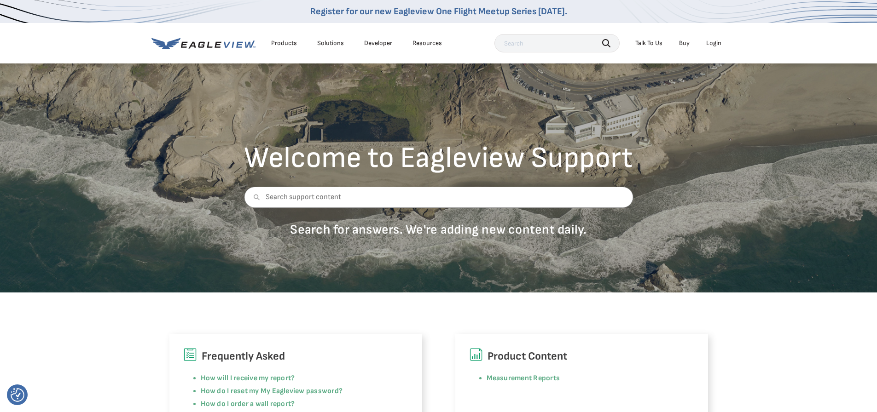  I want to click on img: Revisit consent button, so click(17, 395).